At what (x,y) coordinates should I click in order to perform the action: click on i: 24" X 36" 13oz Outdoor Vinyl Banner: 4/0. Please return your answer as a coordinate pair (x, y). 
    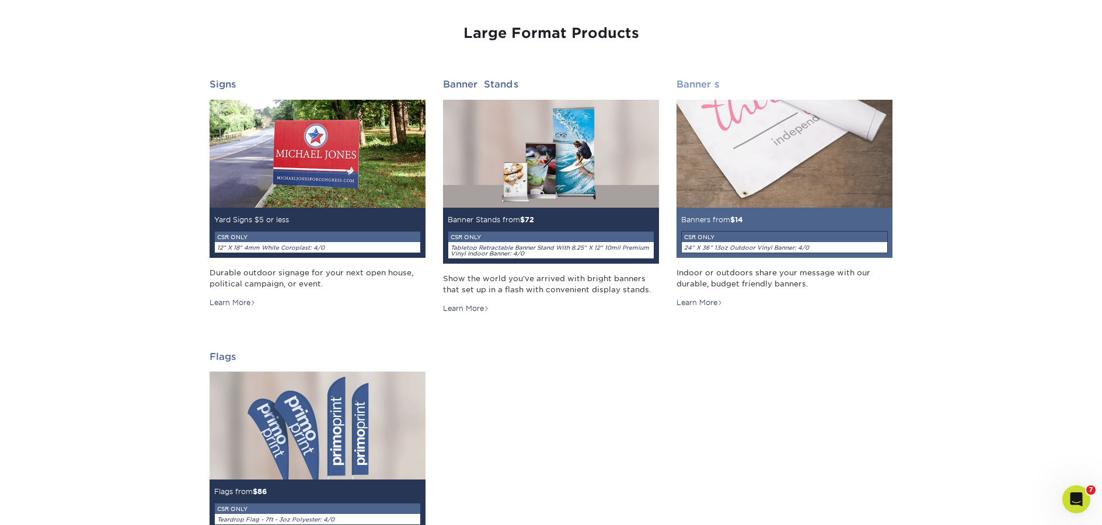
    Looking at the image, I should click on (746, 247).